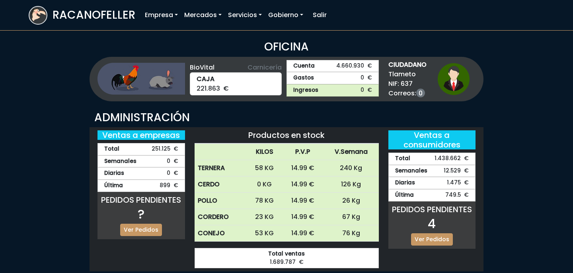 The height and width of the screenshot is (273, 573). Describe the element at coordinates (264, 152) in the screenshot. I see `th: KILOS` at that location.